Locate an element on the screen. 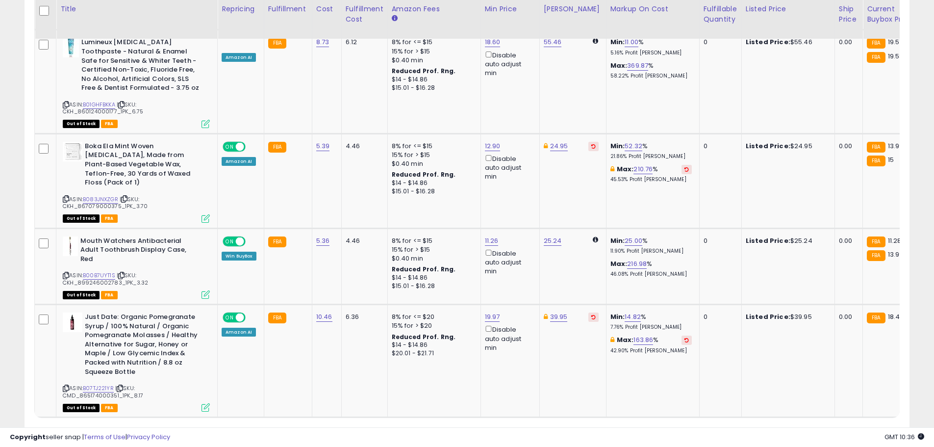 The width and height of the screenshot is (934, 447). span: OFF is located at coordinates (252, 241).